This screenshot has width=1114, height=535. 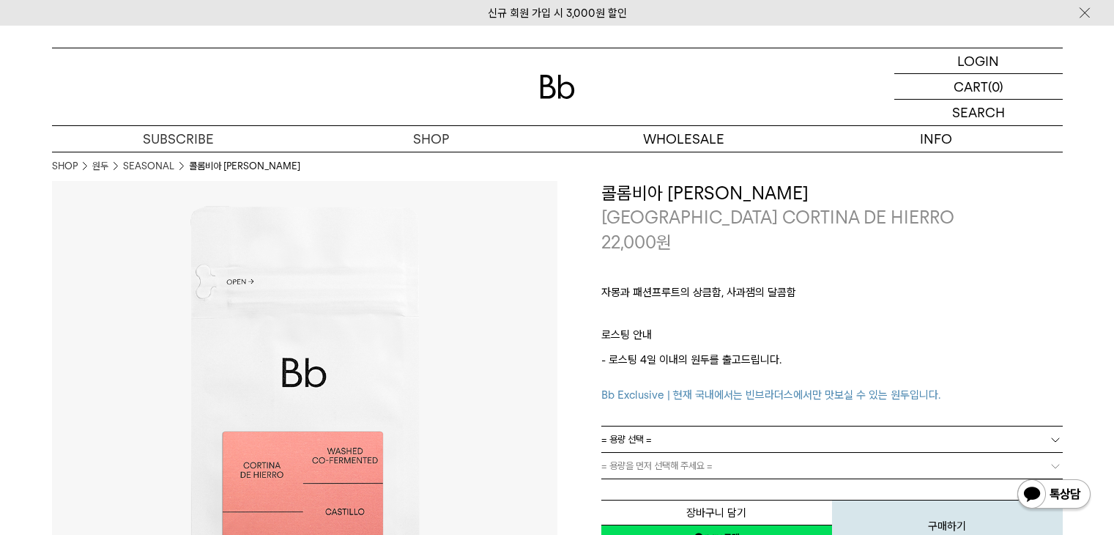 I want to click on p: LOGIN, so click(x=978, y=61).